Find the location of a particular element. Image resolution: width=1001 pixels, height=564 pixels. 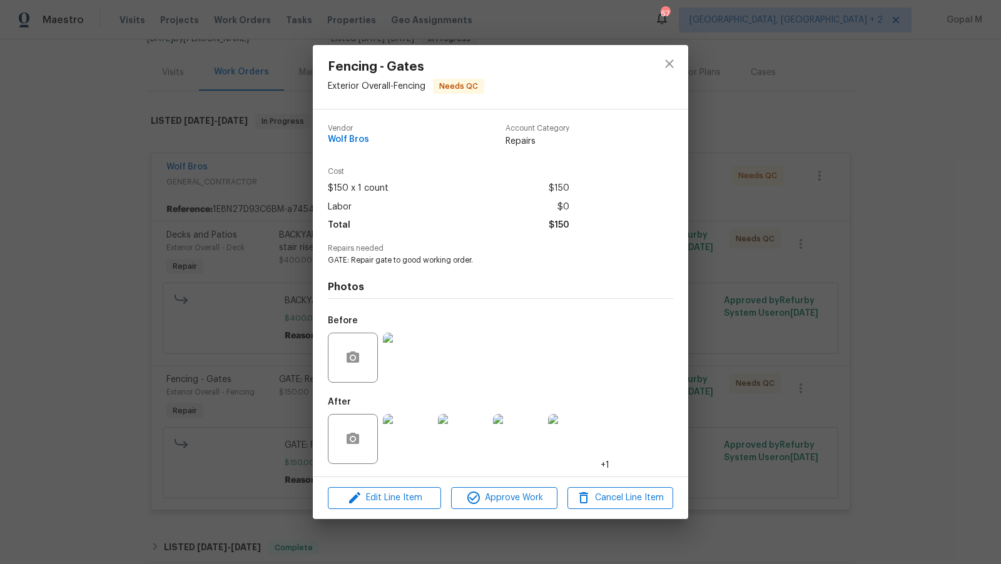

div: 67 is located at coordinates (665, 14).